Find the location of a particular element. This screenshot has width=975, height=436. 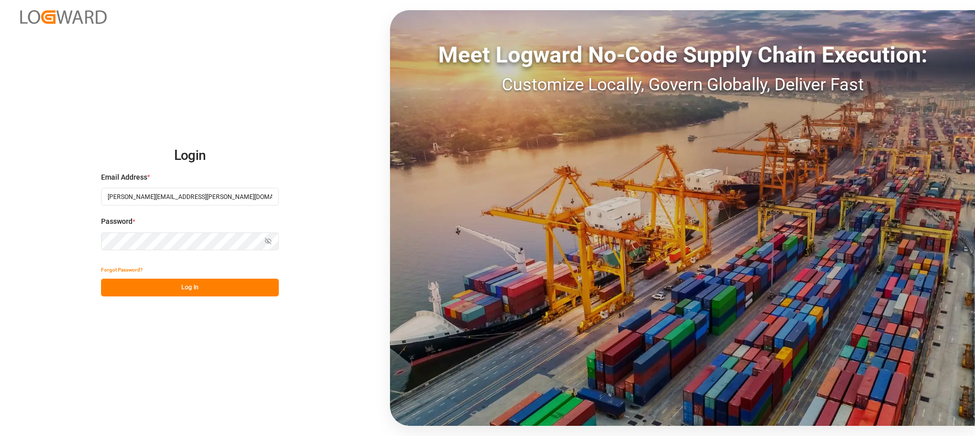

img: Logward_new_orange.png is located at coordinates (63, 17).